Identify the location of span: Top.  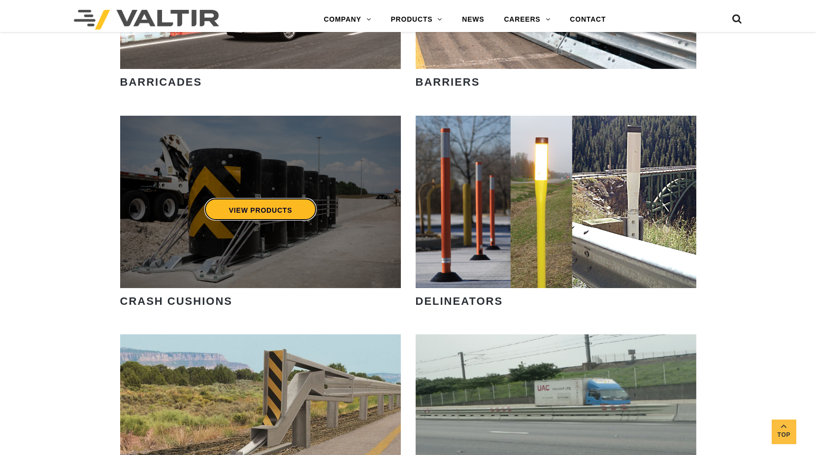
(784, 435).